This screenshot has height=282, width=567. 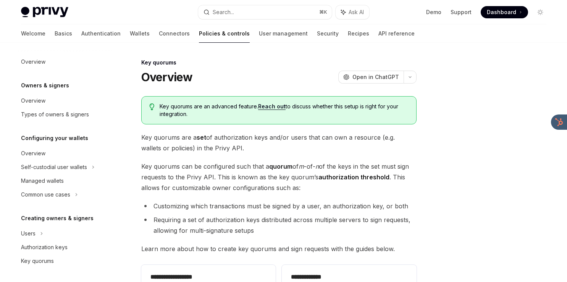 I want to click on div: Authorization keys, so click(x=44, y=247).